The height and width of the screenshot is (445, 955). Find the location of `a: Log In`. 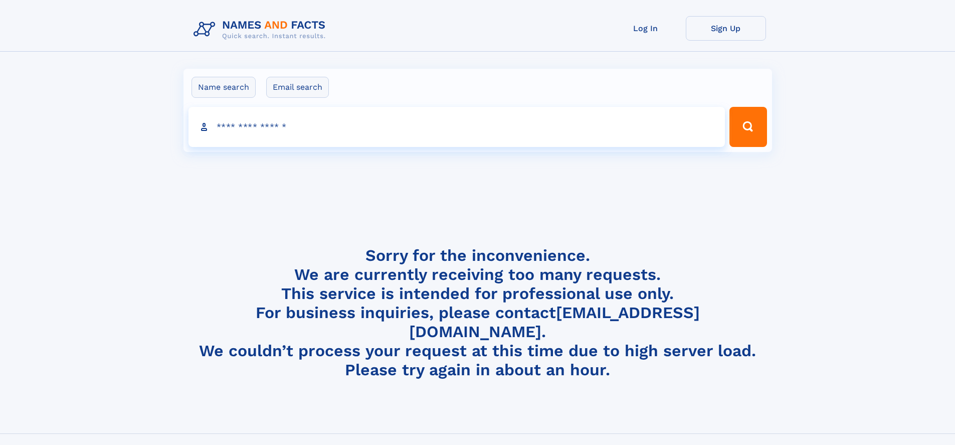

a: Log In is located at coordinates (646, 28).